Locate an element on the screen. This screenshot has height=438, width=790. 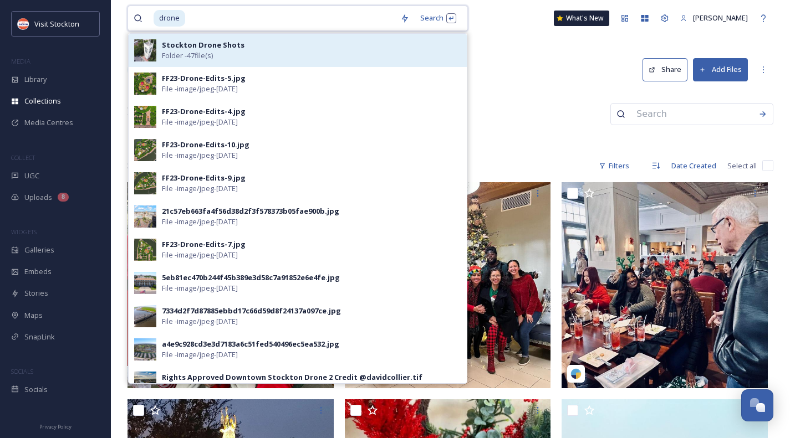
span: Privacy Policy is located at coordinates (55, 427).